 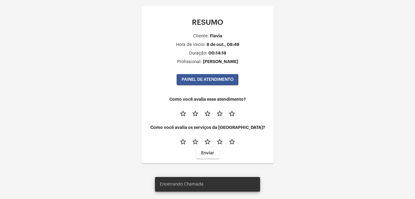 I want to click on div: 8 de out., 08:49, so click(x=223, y=44).